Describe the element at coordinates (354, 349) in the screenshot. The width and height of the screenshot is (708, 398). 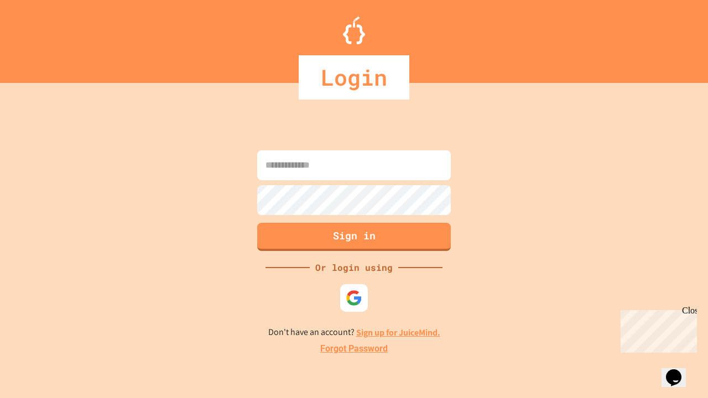
I see `a: Forgot Password` at that location.